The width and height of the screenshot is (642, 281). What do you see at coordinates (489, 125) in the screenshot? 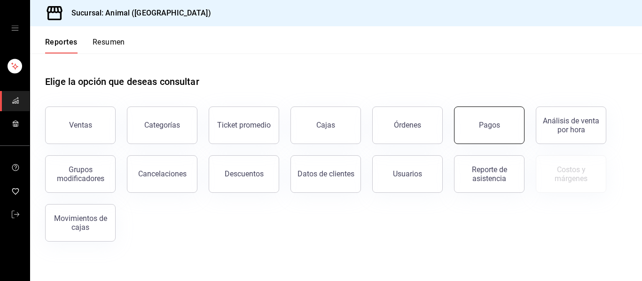
I see `div: Pagos` at bounding box center [489, 125].